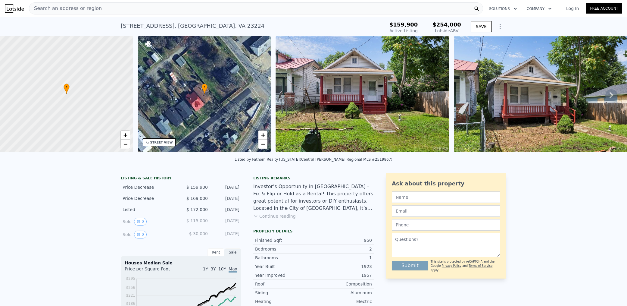 The image size is (627, 306). I want to click on span: $159,900, so click(404, 24).